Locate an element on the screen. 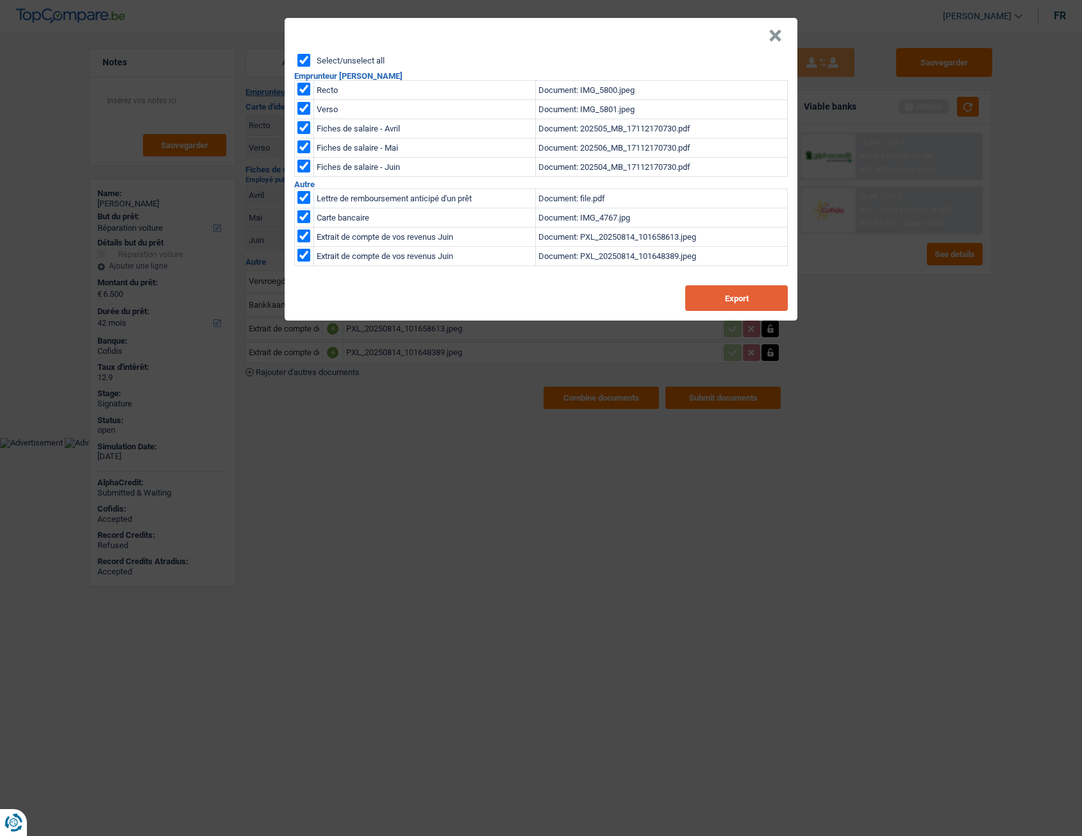  h2: Autre is located at coordinates (541, 184).